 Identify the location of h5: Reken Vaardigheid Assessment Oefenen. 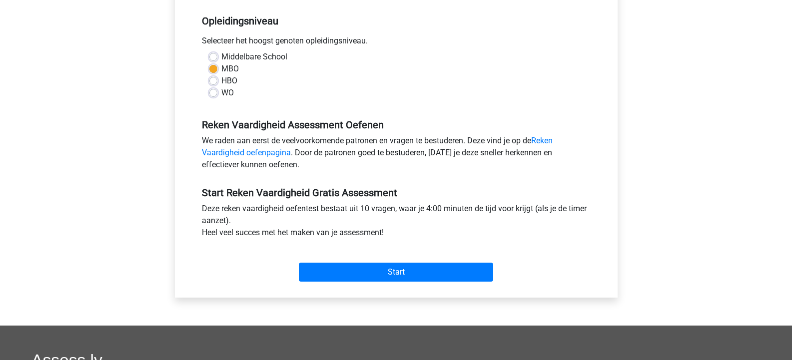
(396, 125).